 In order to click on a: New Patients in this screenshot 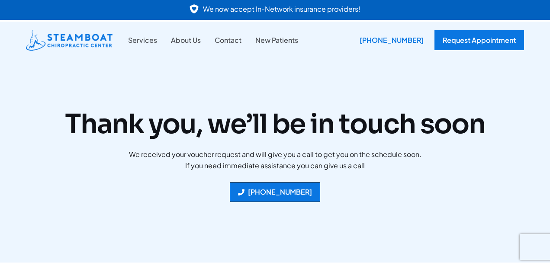, I will do `click(276, 40)`.